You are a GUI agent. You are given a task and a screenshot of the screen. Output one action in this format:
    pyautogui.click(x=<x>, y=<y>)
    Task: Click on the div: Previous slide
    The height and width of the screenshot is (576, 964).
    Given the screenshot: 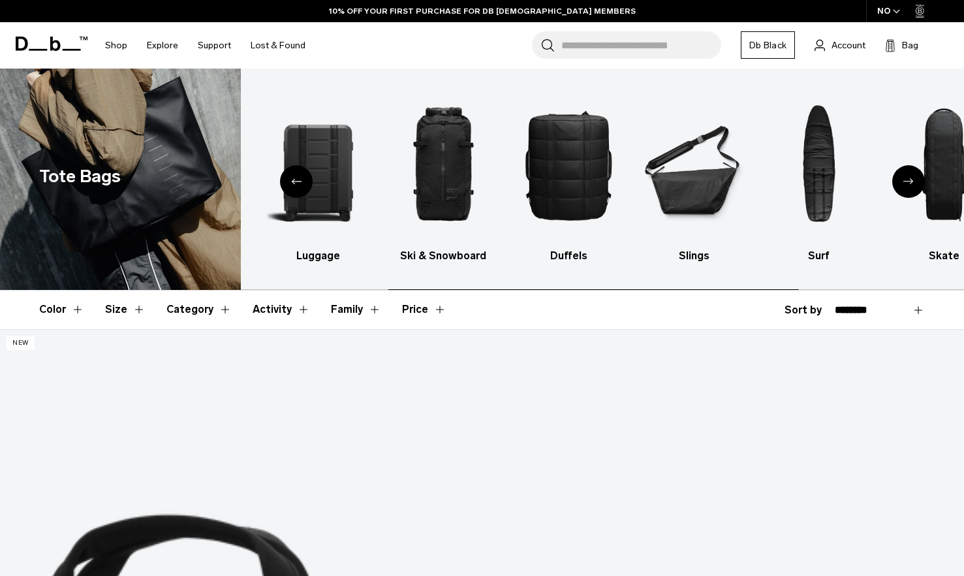 What is the action you would take?
    pyautogui.click(x=296, y=182)
    